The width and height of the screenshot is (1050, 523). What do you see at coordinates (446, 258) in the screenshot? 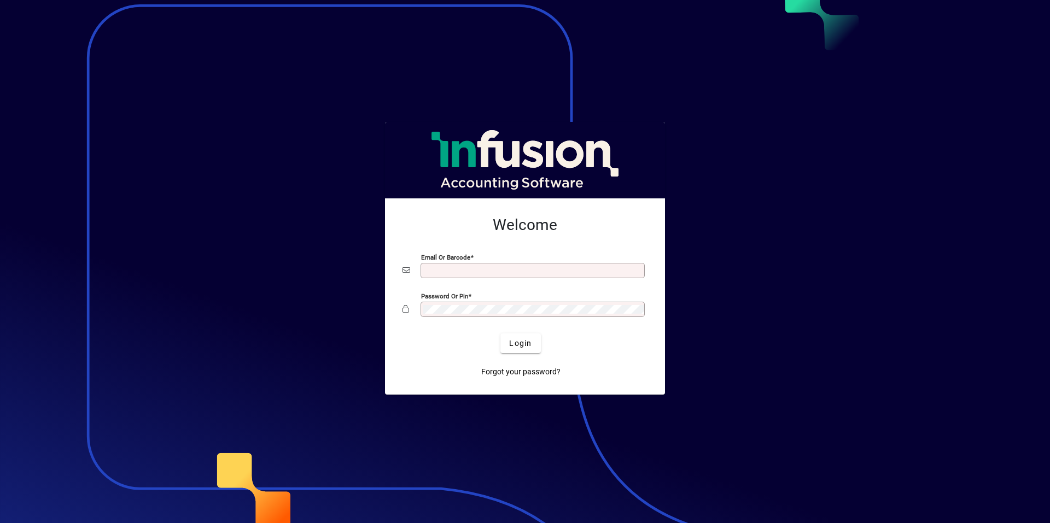
I see `mat-label: Email or Barcode` at bounding box center [446, 258].